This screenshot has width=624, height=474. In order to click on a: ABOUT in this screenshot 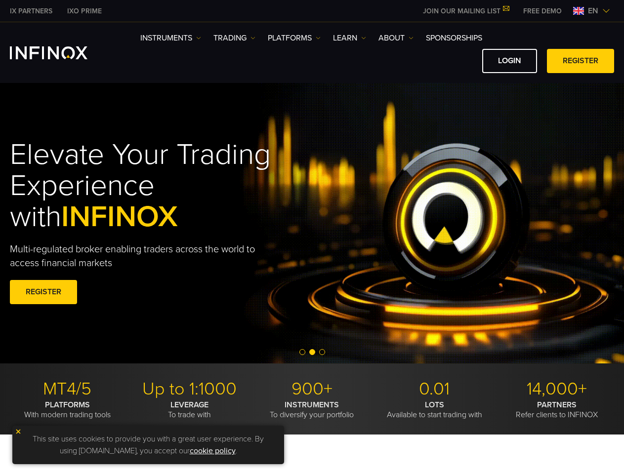, I will do `click(396, 38)`.